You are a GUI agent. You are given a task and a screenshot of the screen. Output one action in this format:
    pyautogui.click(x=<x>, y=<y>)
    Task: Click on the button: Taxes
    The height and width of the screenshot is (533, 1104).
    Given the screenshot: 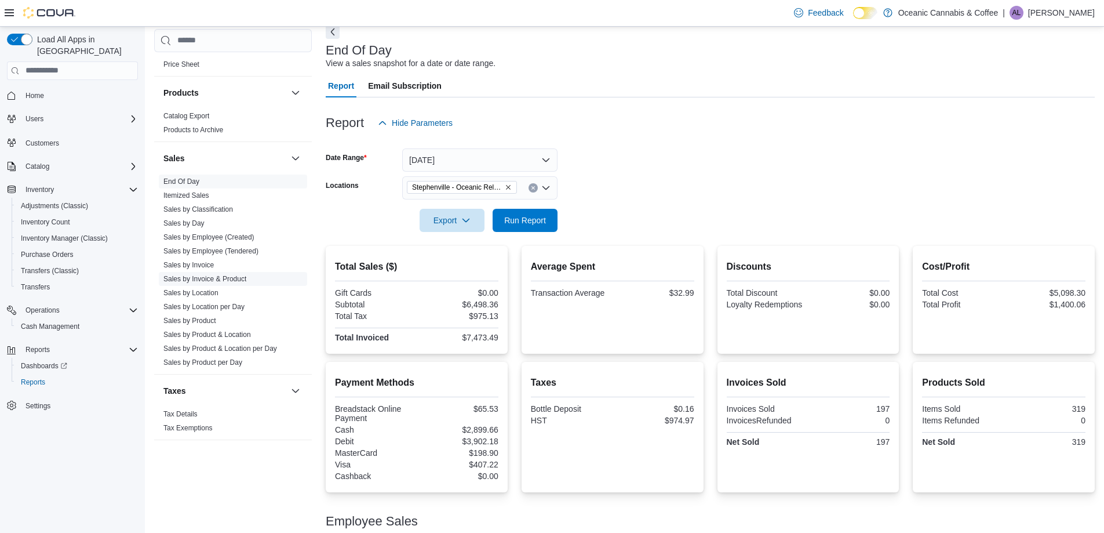 What is the action you would take?
    pyautogui.click(x=225, y=391)
    